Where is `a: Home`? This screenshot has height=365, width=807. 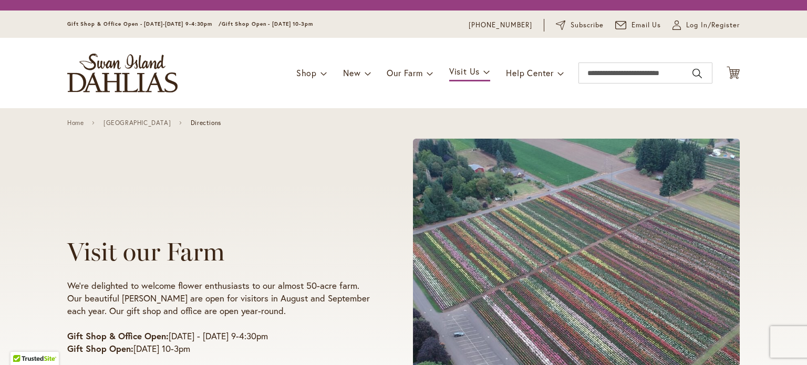 a: Home is located at coordinates (75, 123).